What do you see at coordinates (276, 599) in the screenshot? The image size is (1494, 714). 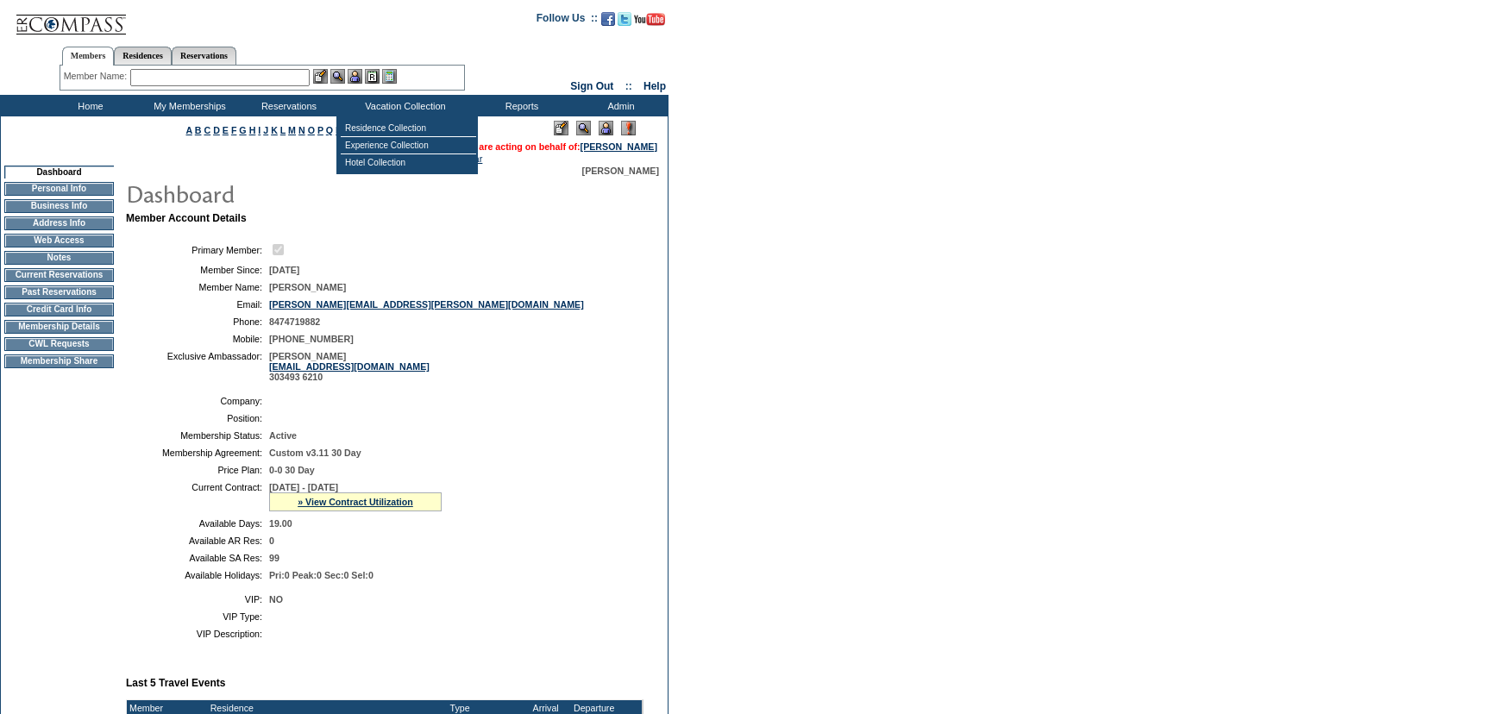 I see `span: NO` at bounding box center [276, 599].